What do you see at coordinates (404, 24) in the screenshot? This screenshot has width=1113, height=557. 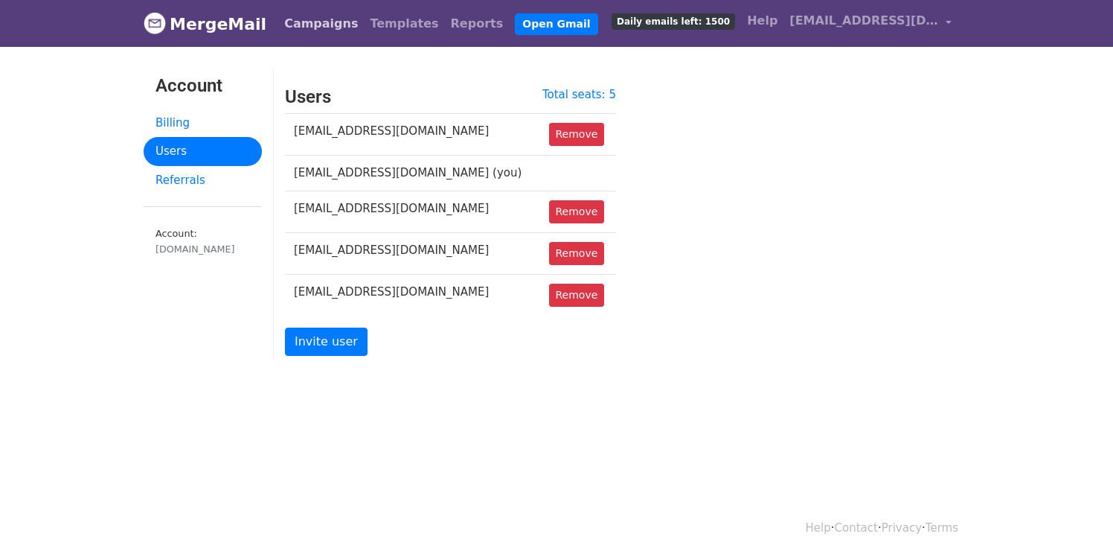 I see `a: Templates` at bounding box center [404, 24].